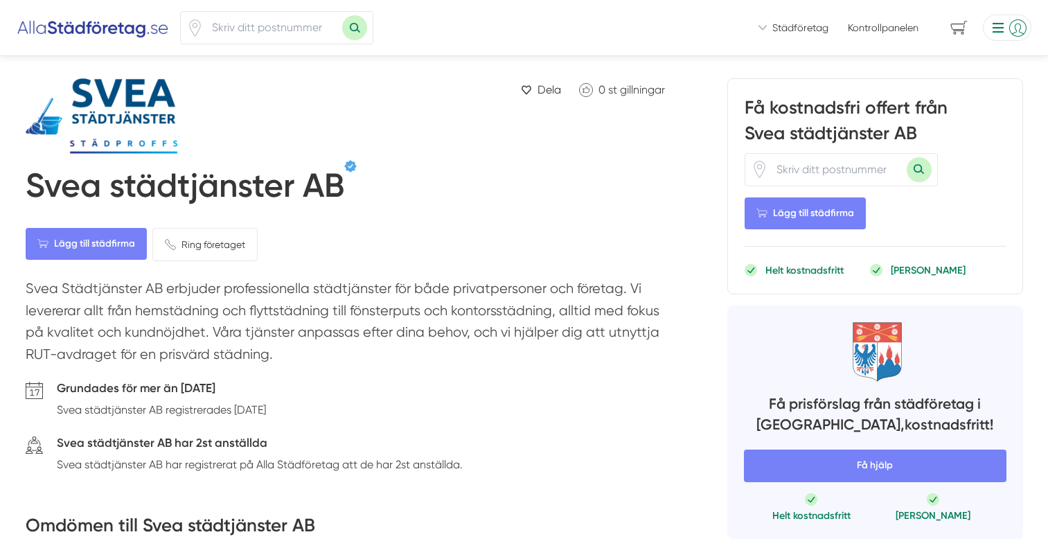  What do you see at coordinates (93, 28) in the screenshot?
I see `a: Alla Städföretag` at bounding box center [93, 28].